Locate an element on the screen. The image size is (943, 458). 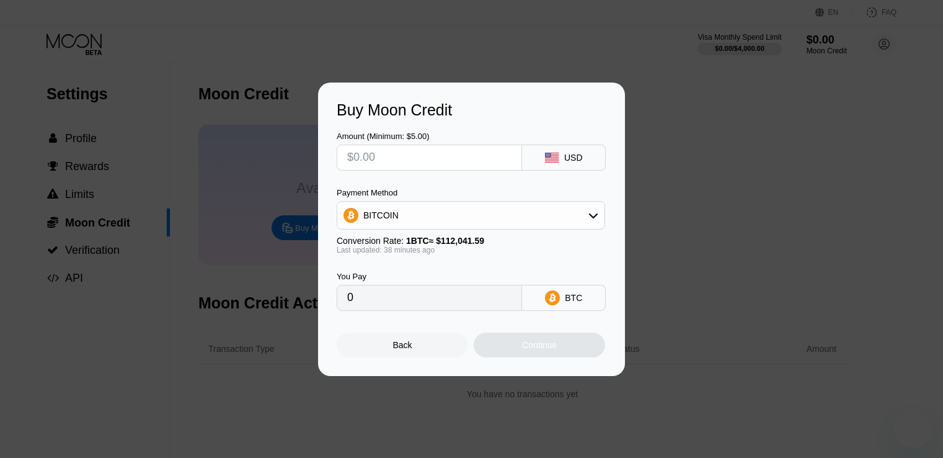
input: $0.00 is located at coordinates (429, 158).